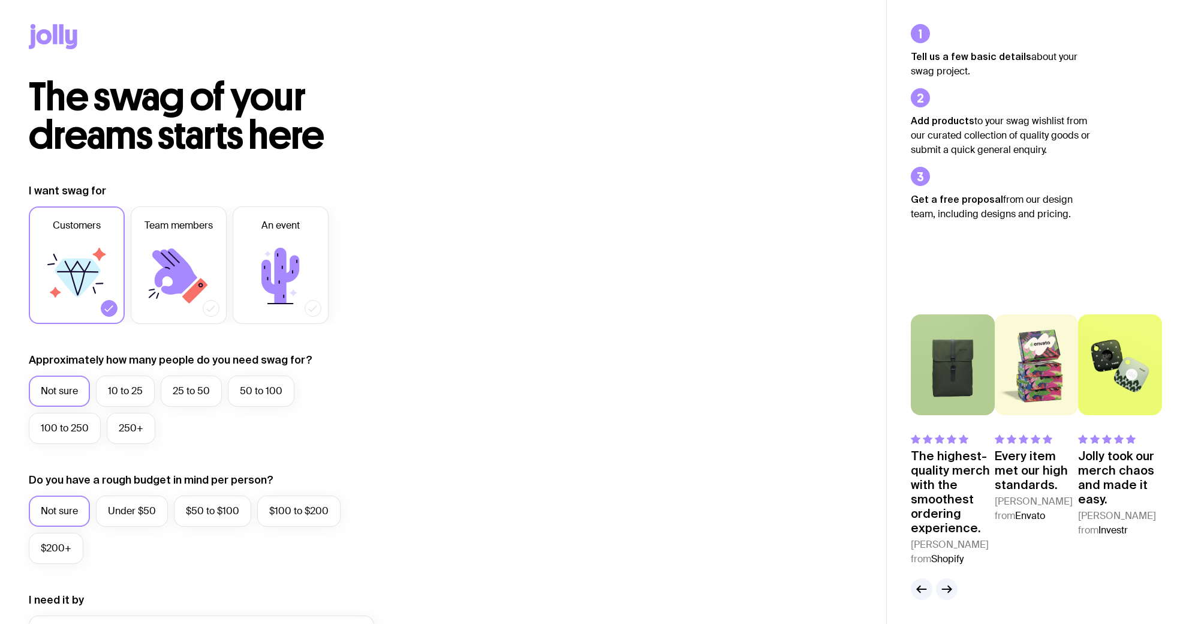 Image resolution: width=1186 pixels, height=624 pixels. Describe the element at coordinates (1001, 64) in the screenshot. I see `p: about your swag project.` at that location.